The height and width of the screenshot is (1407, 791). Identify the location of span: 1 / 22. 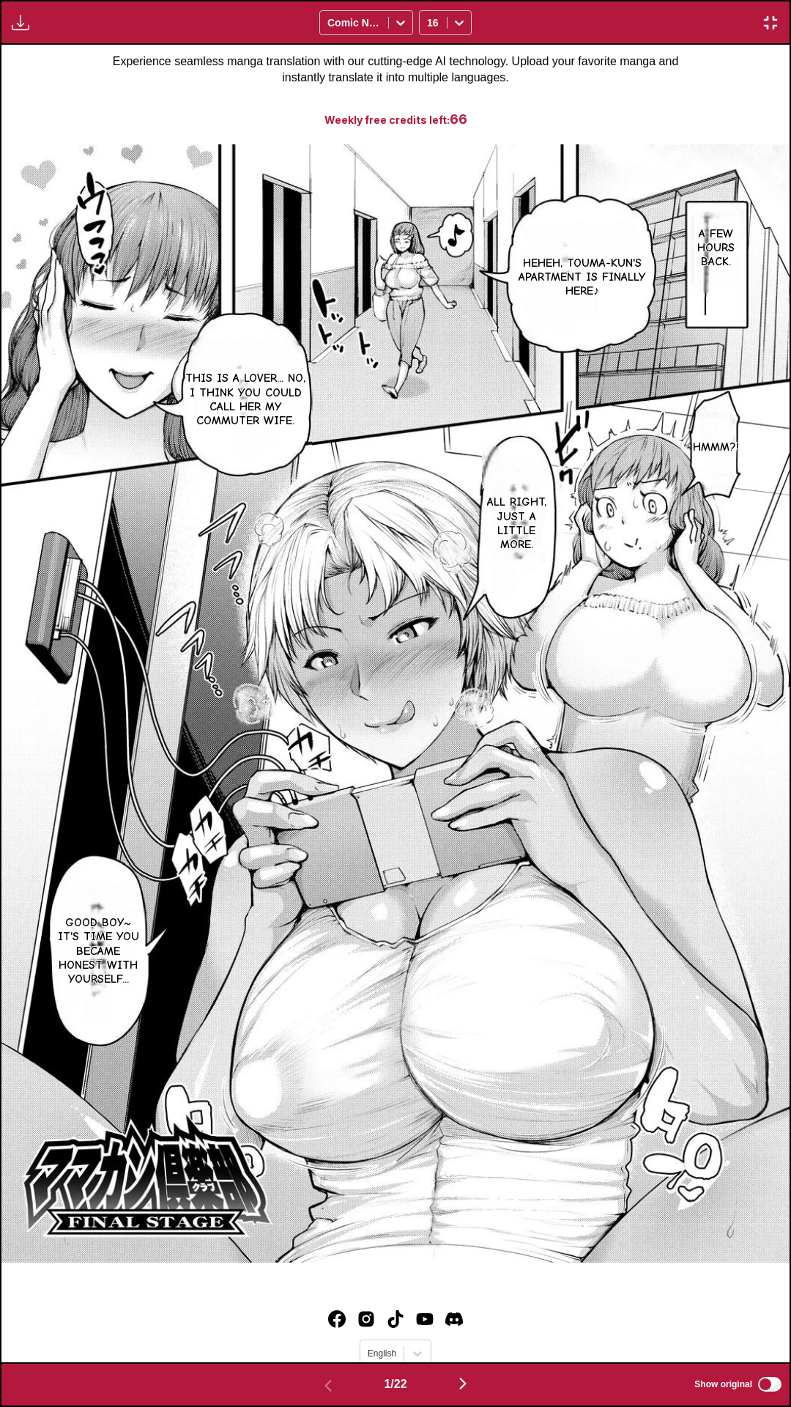
(395, 1384).